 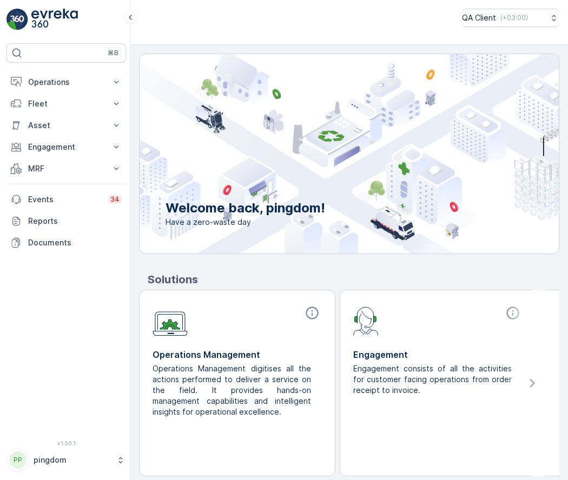 What do you see at coordinates (18, 460) in the screenshot?
I see `div: PP` at bounding box center [18, 460].